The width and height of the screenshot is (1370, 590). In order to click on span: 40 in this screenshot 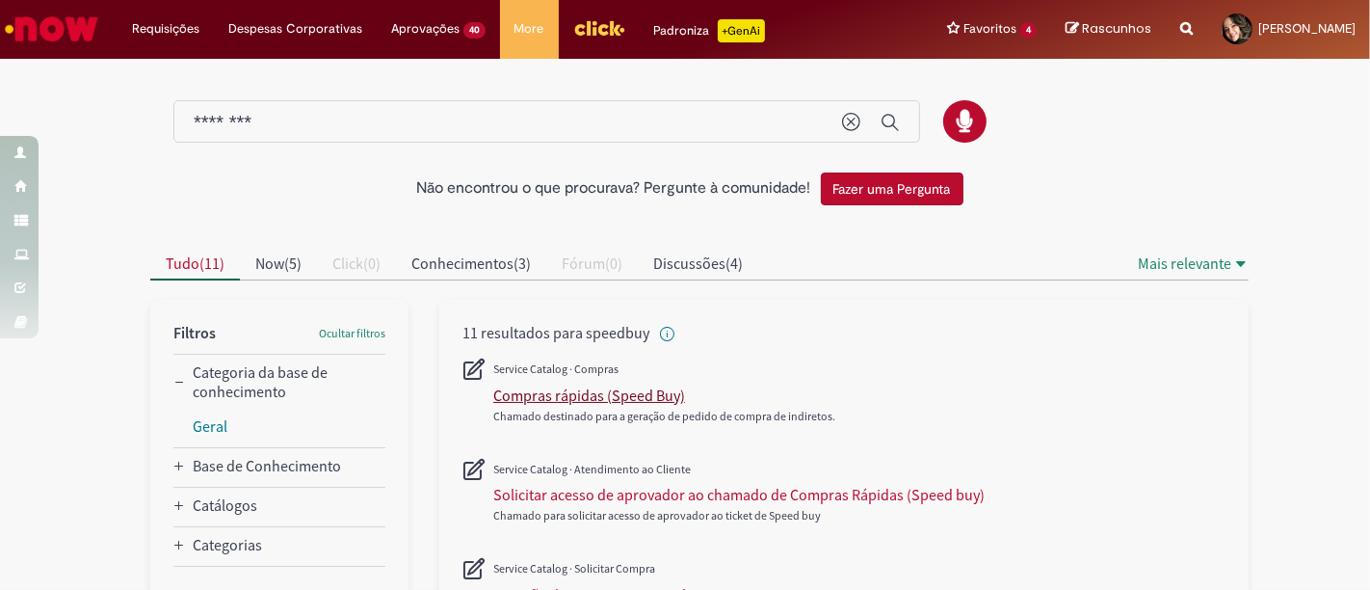, I will do `click(474, 30)`.